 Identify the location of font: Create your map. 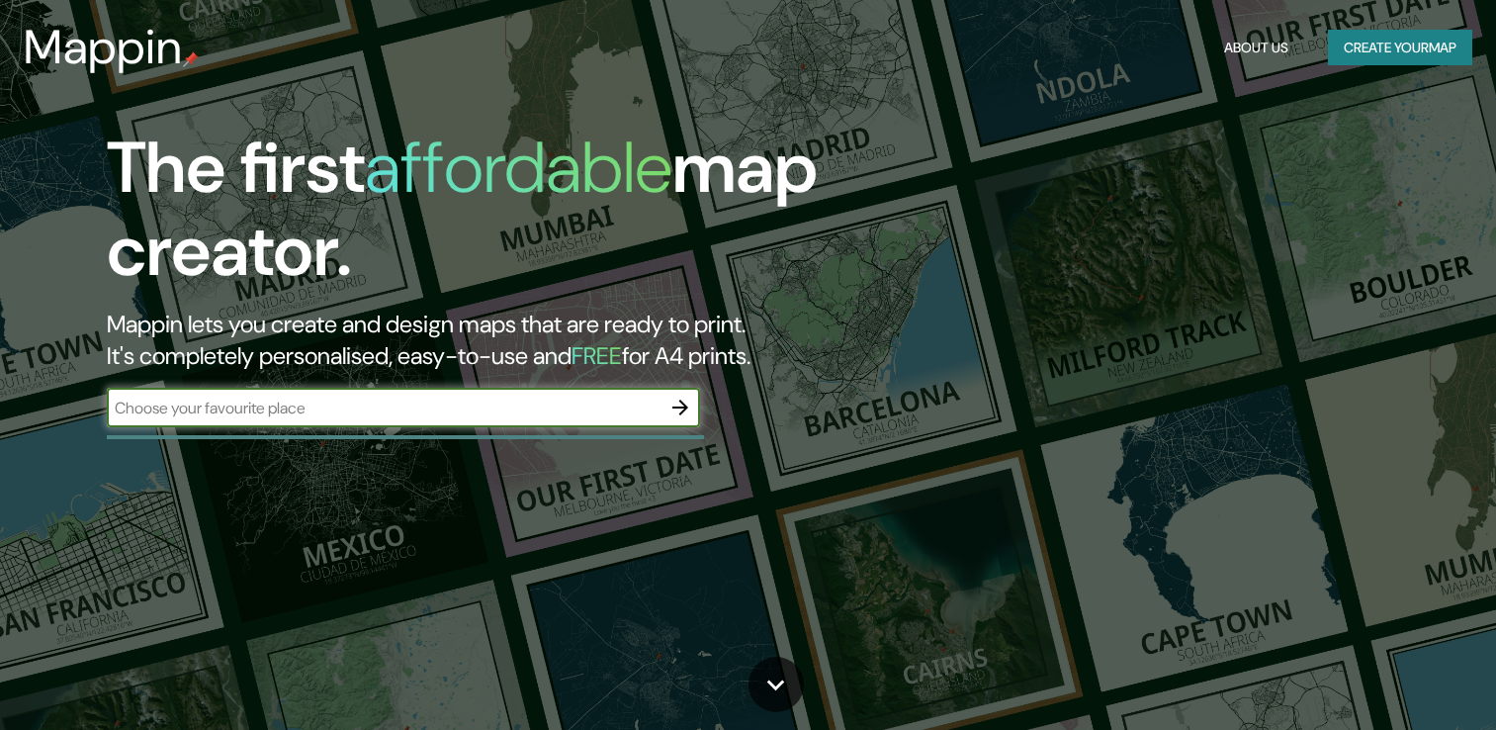
(1400, 47).